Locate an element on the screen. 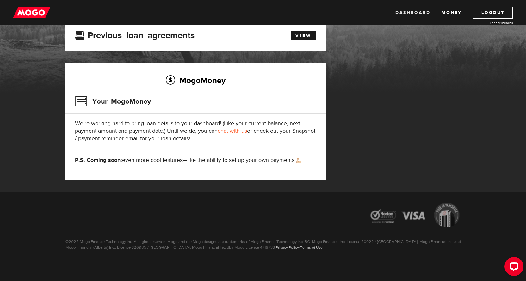  a: Lender licences is located at coordinates (489, 23).